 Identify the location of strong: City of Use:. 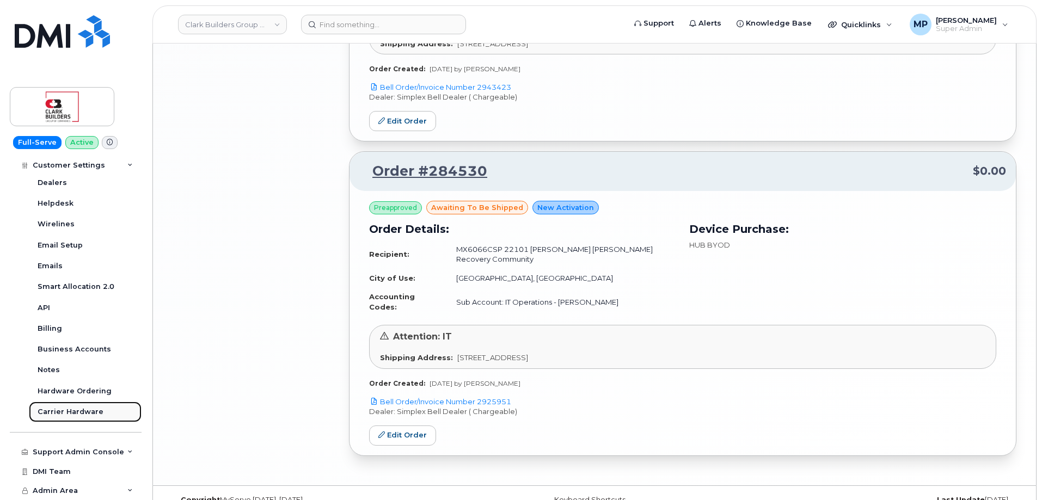
(392, 278).